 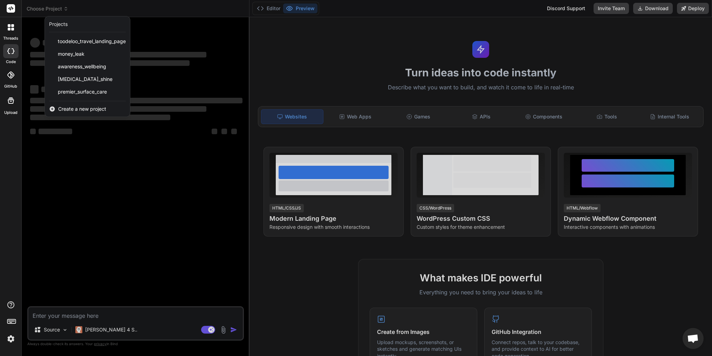 I want to click on label: GitHub, so click(x=11, y=86).